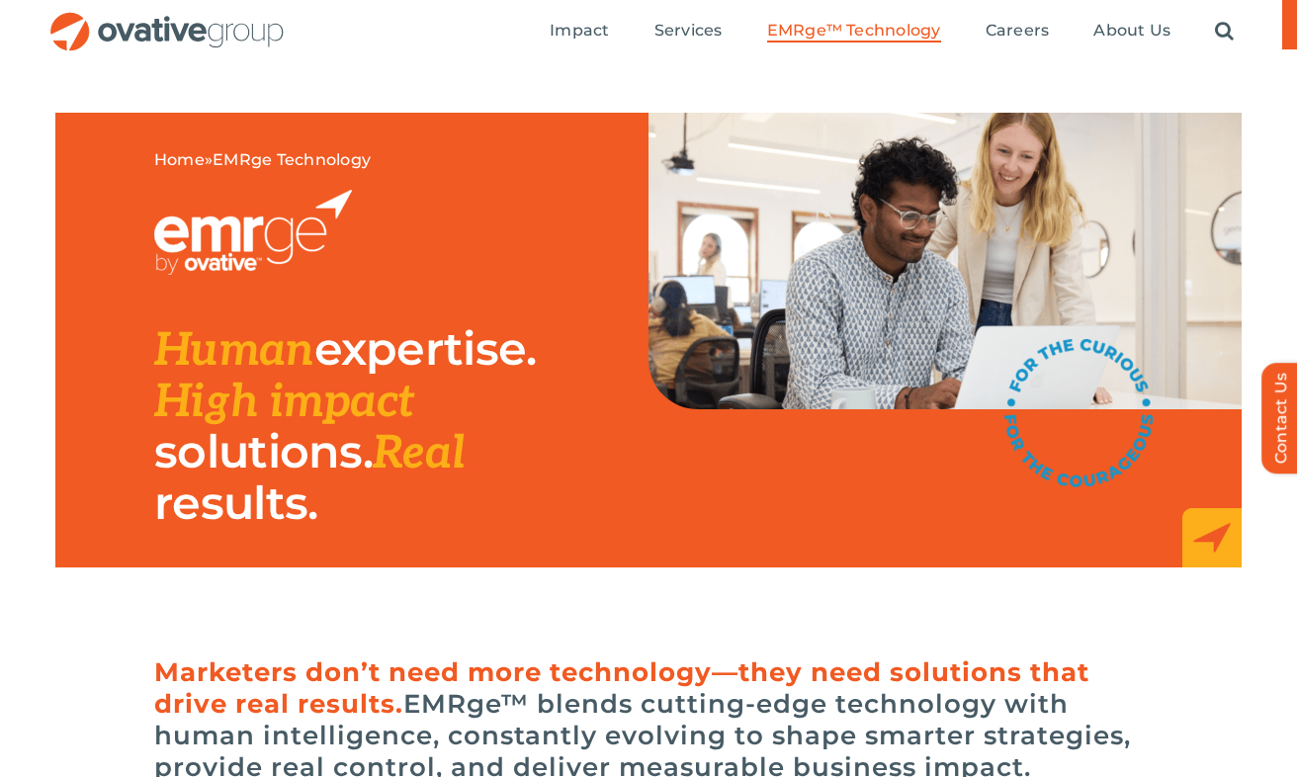  What do you see at coordinates (1132, 31) in the screenshot?
I see `span: About Us` at bounding box center [1132, 31].